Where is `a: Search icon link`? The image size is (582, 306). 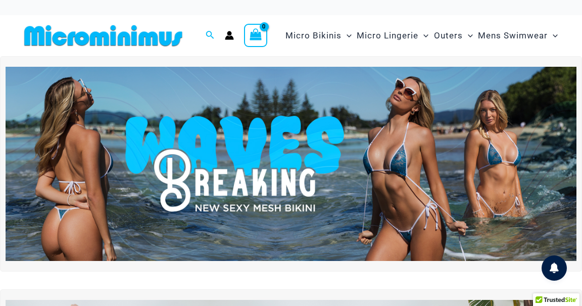
a: Search icon link is located at coordinates (210, 35).